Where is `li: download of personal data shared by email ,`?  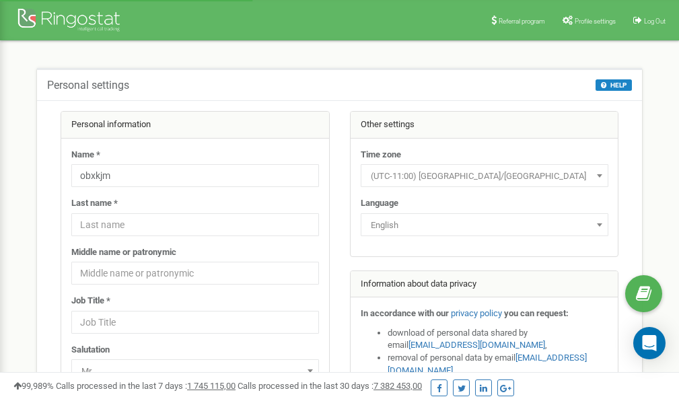
li: download of personal data shared by email , is located at coordinates (498, 339).